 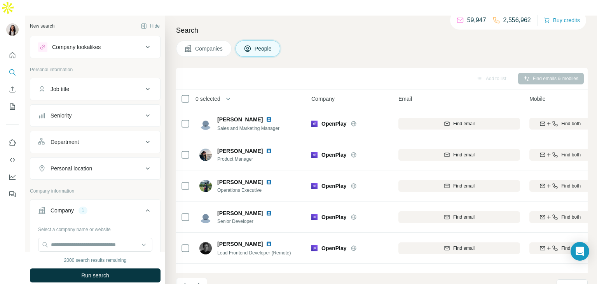 I want to click on span: Company, so click(x=323, y=99).